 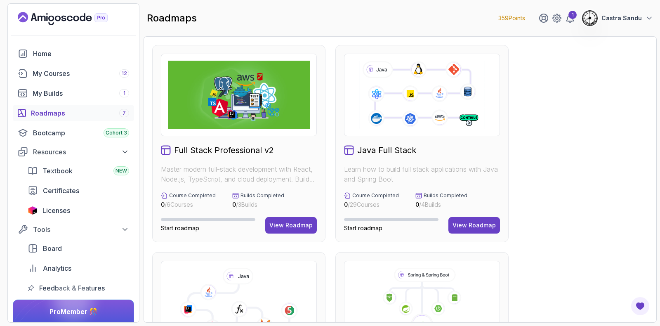 I want to click on a: 1, so click(x=570, y=18).